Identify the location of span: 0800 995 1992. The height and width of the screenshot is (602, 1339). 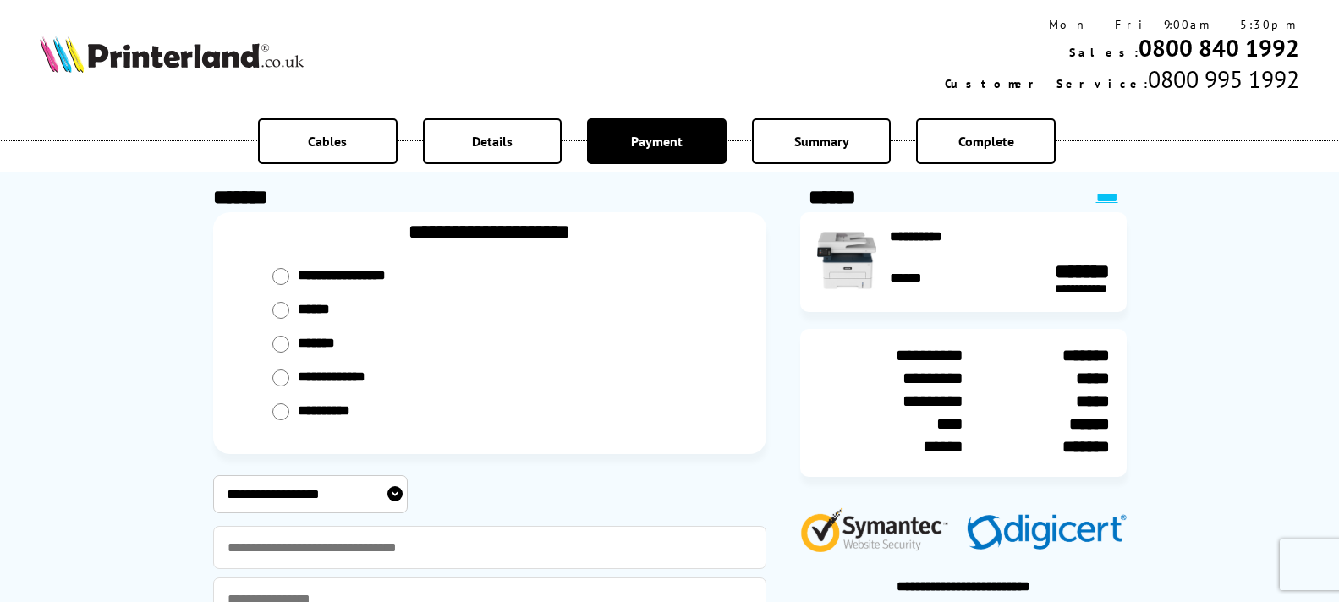
(1223, 79).